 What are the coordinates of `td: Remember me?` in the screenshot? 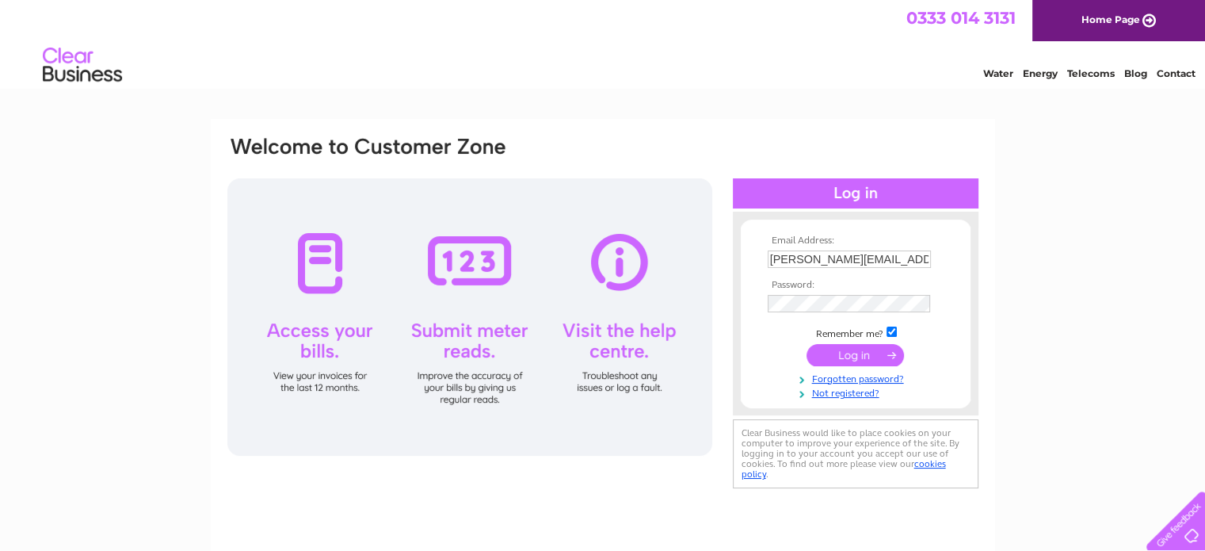 It's located at (856, 332).